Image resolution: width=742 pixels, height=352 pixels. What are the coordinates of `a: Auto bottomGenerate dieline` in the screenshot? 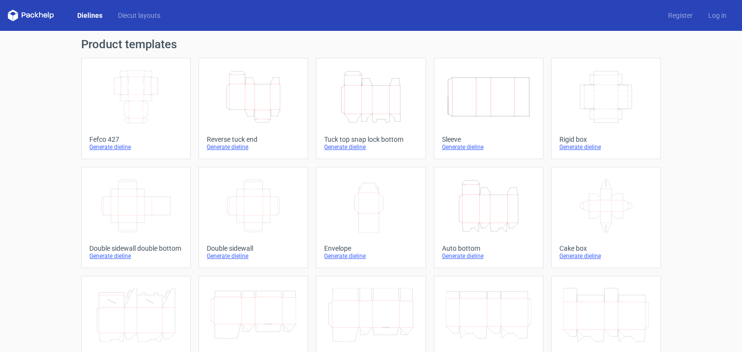 It's located at (488, 218).